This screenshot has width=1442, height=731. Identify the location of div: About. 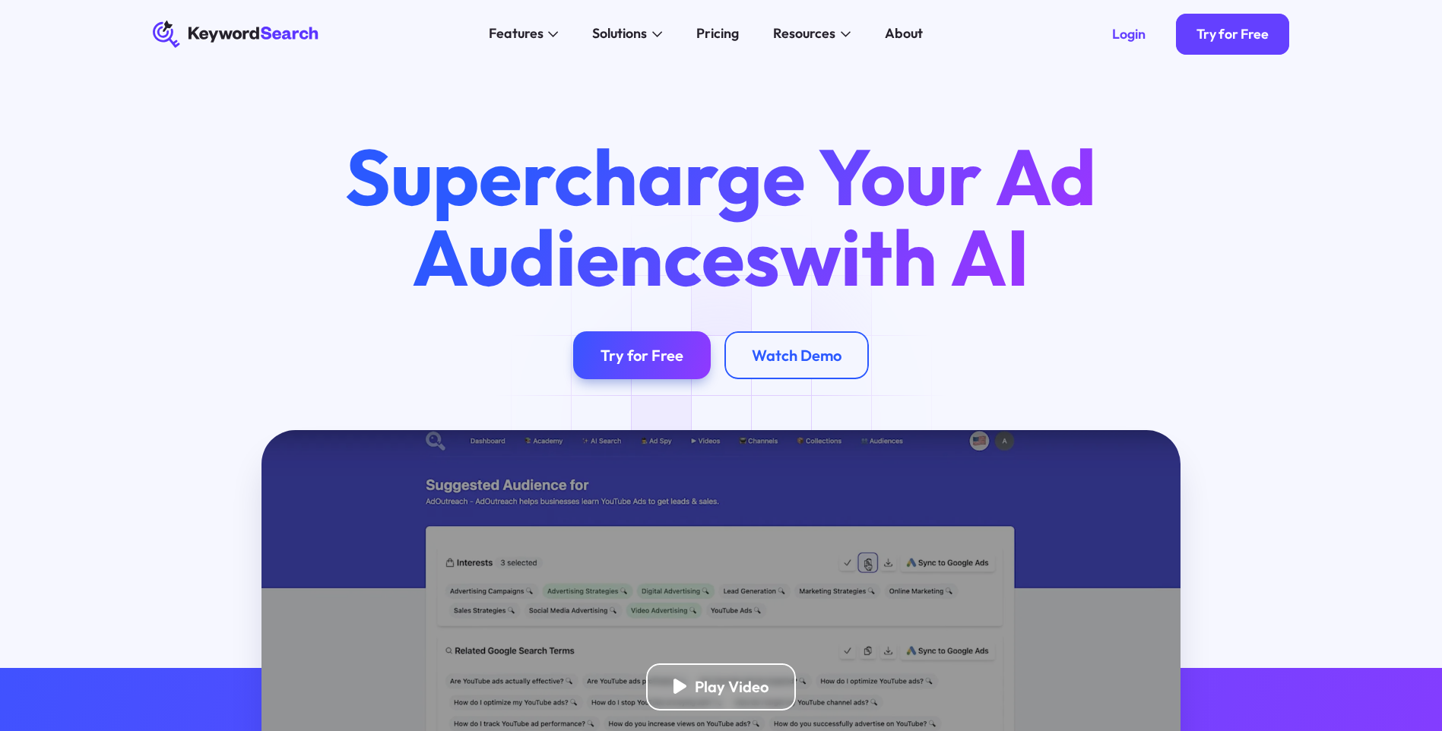
(904, 33).